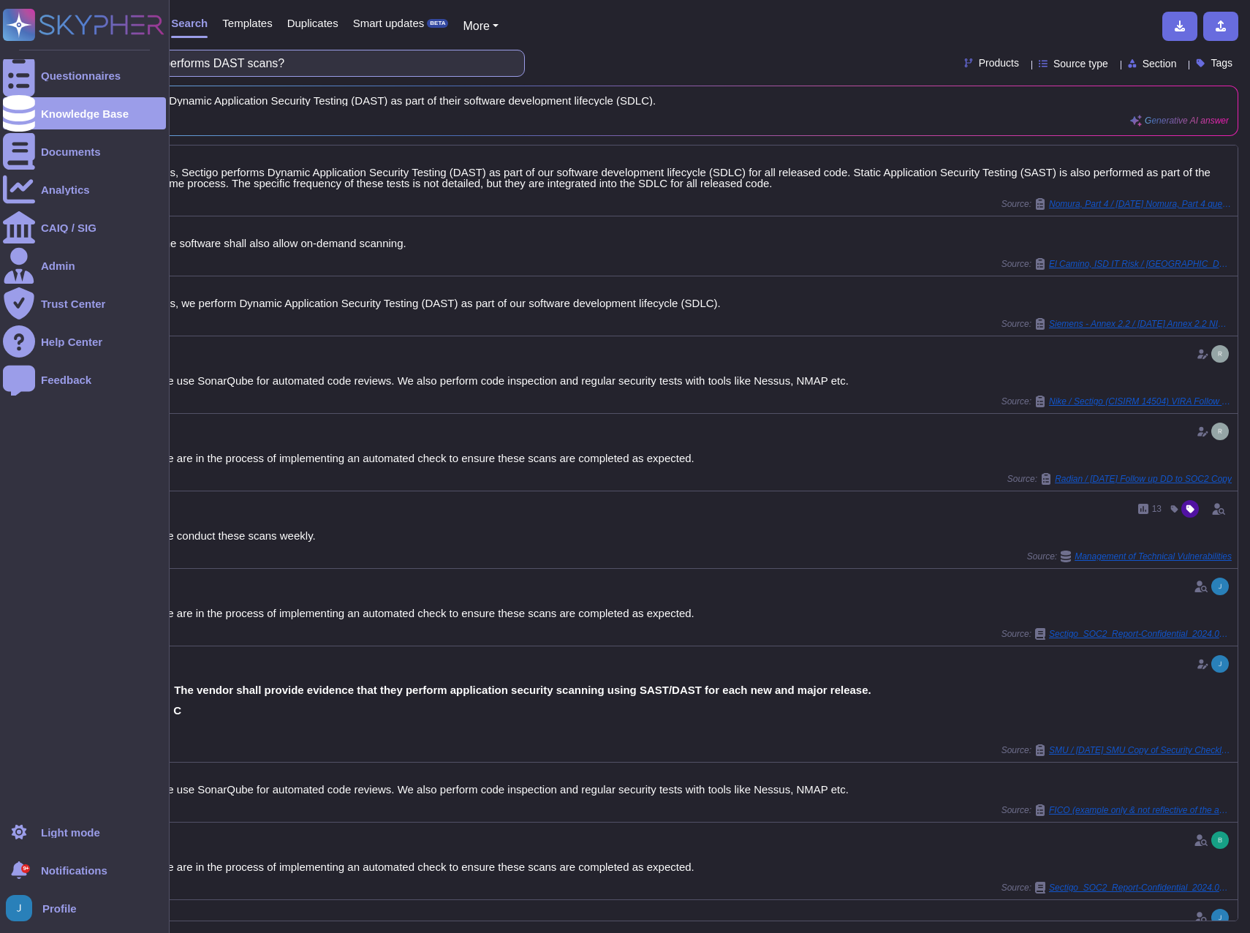 This screenshot has width=1250, height=933. Describe the element at coordinates (694, 303) in the screenshot. I see `div: Yes, we perform Dynamic Application Security Testing (DAST) as part of our software development l...` at that location.